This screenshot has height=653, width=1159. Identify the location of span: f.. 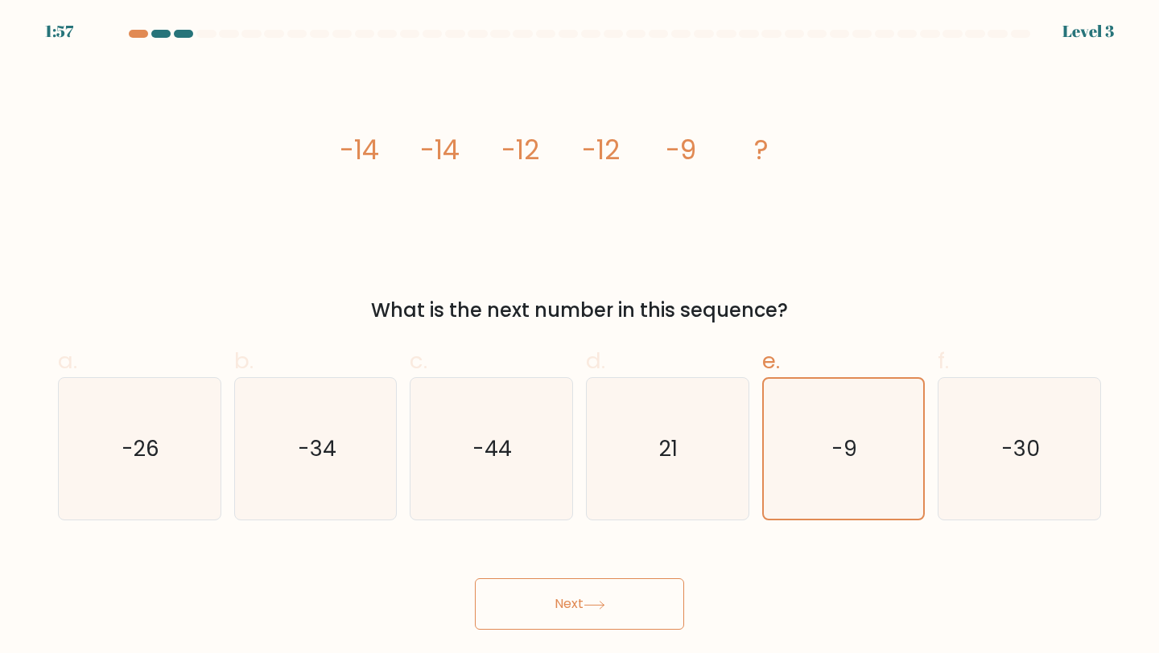
(943, 360).